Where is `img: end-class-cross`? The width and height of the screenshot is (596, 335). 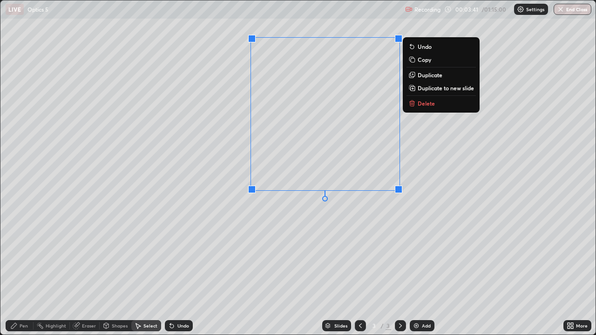 img: end-class-cross is located at coordinates (561, 9).